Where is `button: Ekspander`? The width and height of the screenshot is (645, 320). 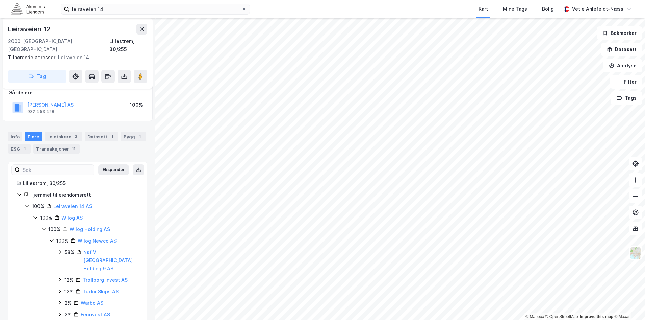 button: Ekspander is located at coordinates (113, 170).